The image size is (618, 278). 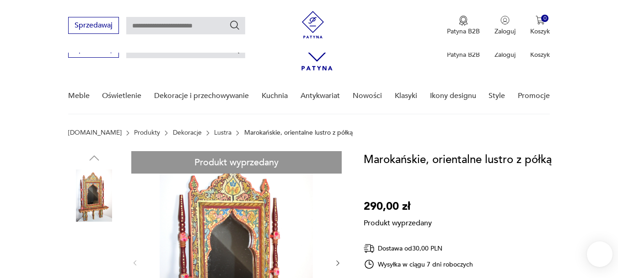 I want to click on p: Marokańskie, orientalne lustro z półką, so click(x=298, y=133).